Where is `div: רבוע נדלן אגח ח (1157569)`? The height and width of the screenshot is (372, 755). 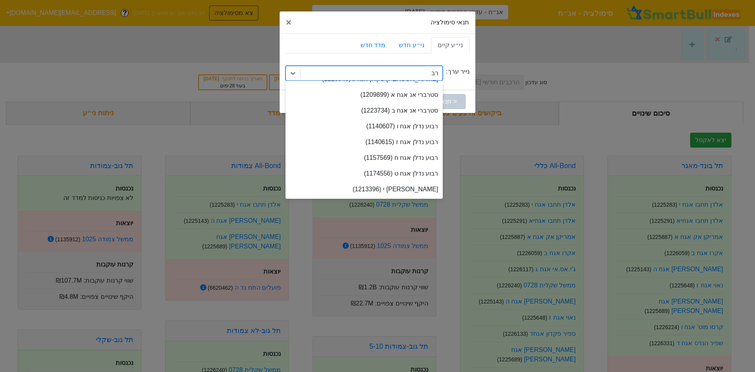 div: רבוע נדלן אגח ח (1157569) is located at coordinates (364, 158).